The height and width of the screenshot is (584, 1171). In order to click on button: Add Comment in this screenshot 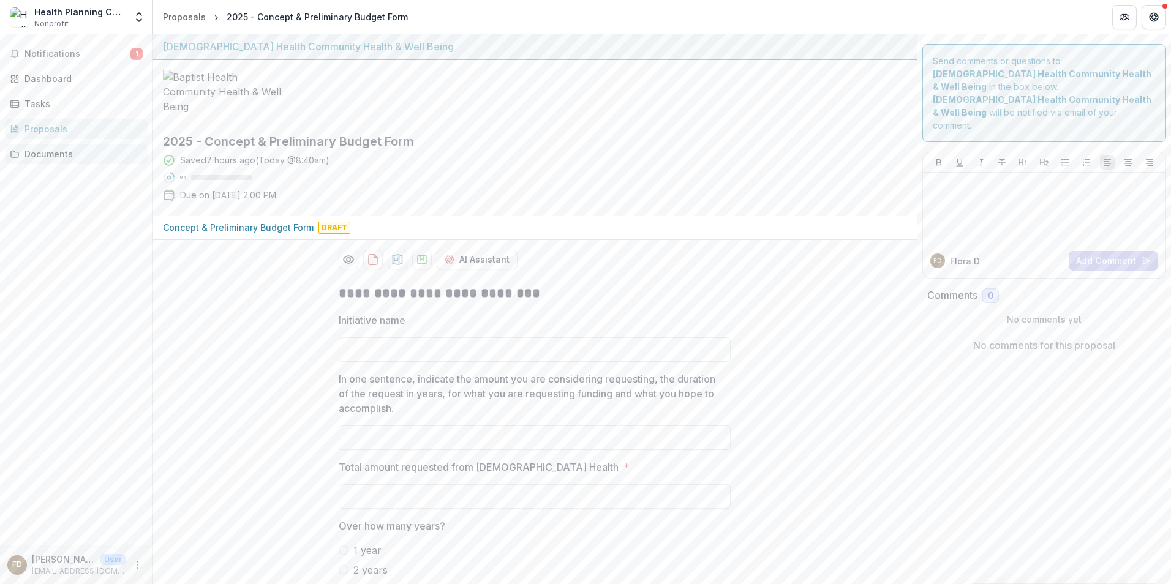, I will do `click(1114, 261)`.